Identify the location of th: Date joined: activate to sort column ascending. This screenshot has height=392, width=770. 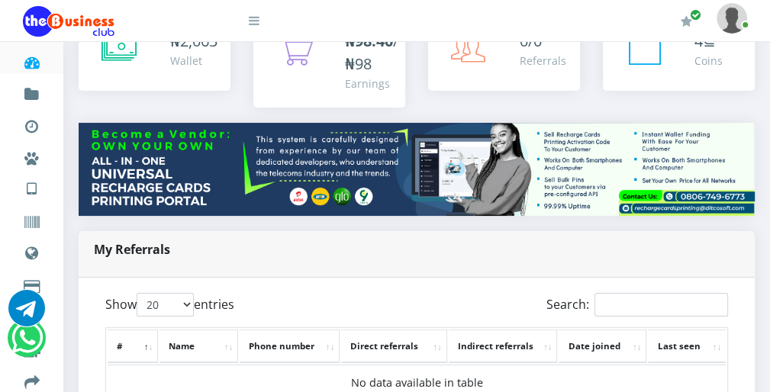
(602, 346).